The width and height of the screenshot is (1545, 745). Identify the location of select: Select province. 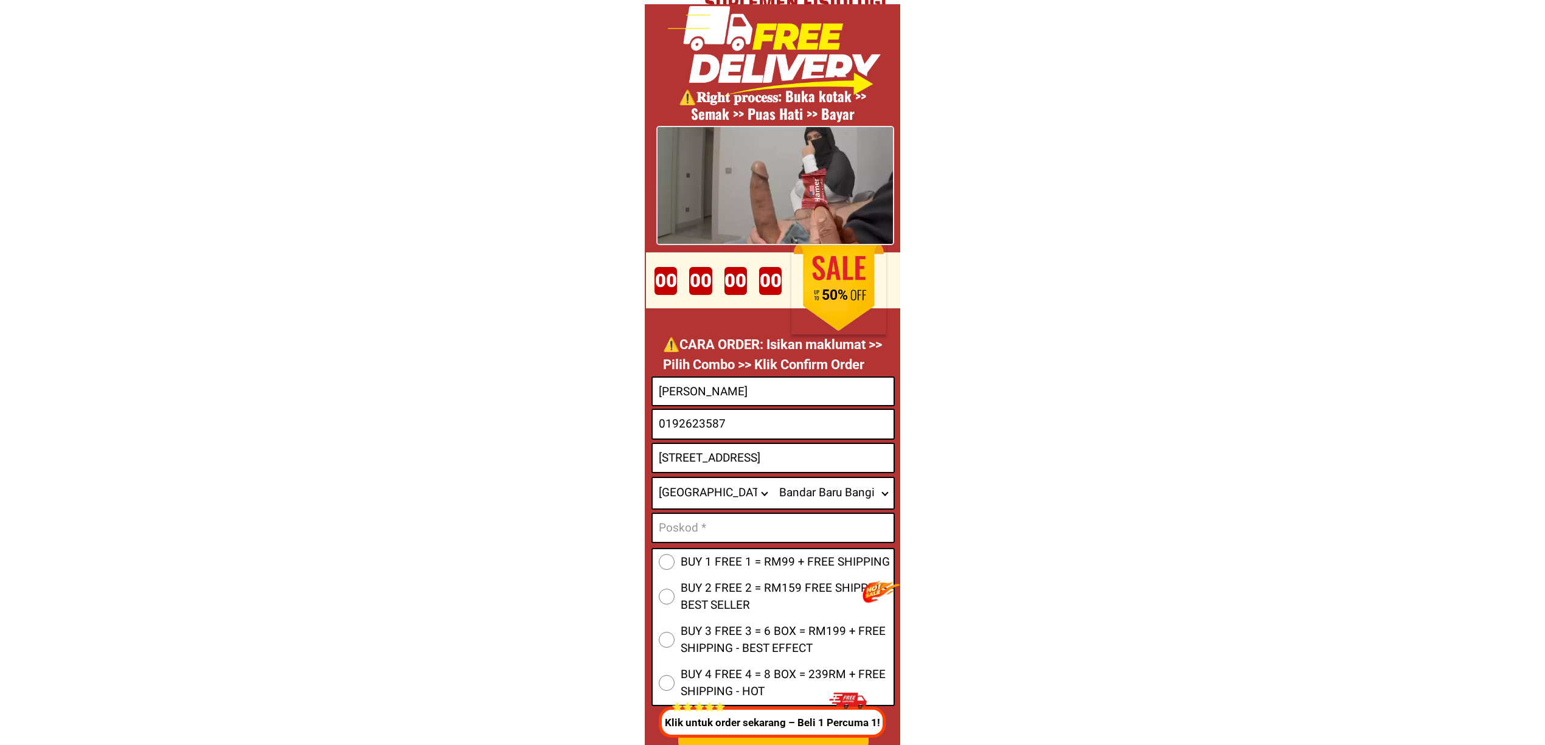
(713, 493).